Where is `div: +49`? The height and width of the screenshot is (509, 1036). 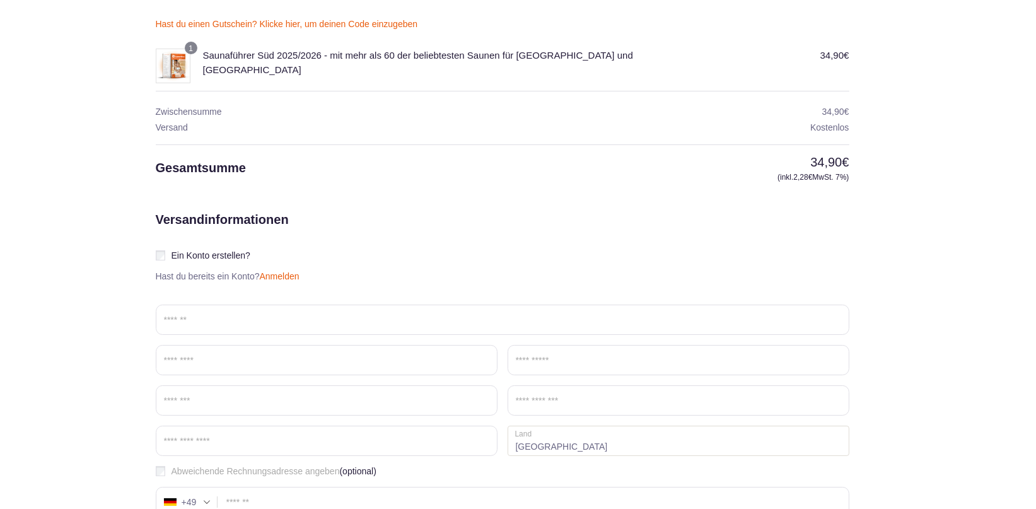 div: +49 is located at coordinates (189, 502).